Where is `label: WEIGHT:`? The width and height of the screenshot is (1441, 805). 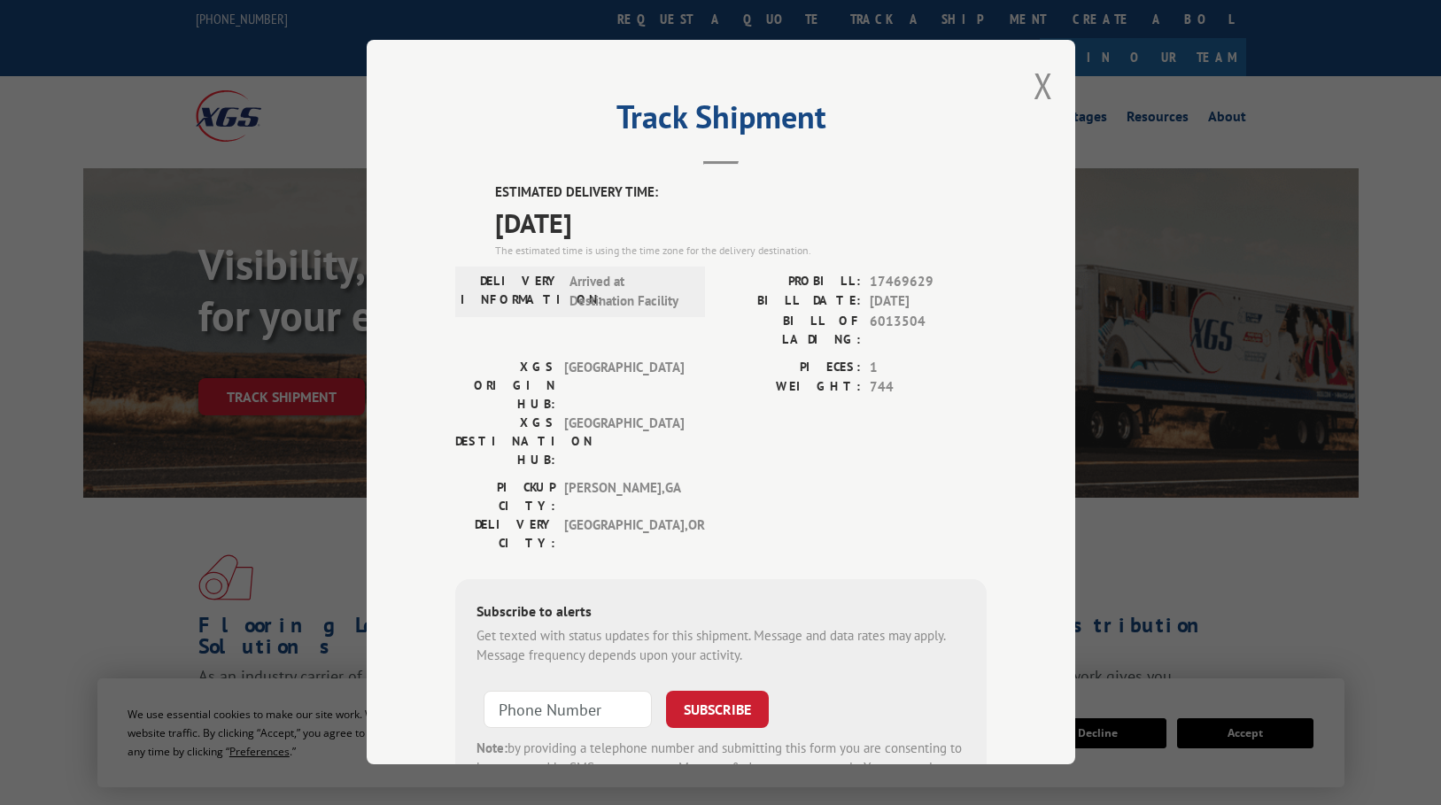
label: WEIGHT: is located at coordinates (791, 388).